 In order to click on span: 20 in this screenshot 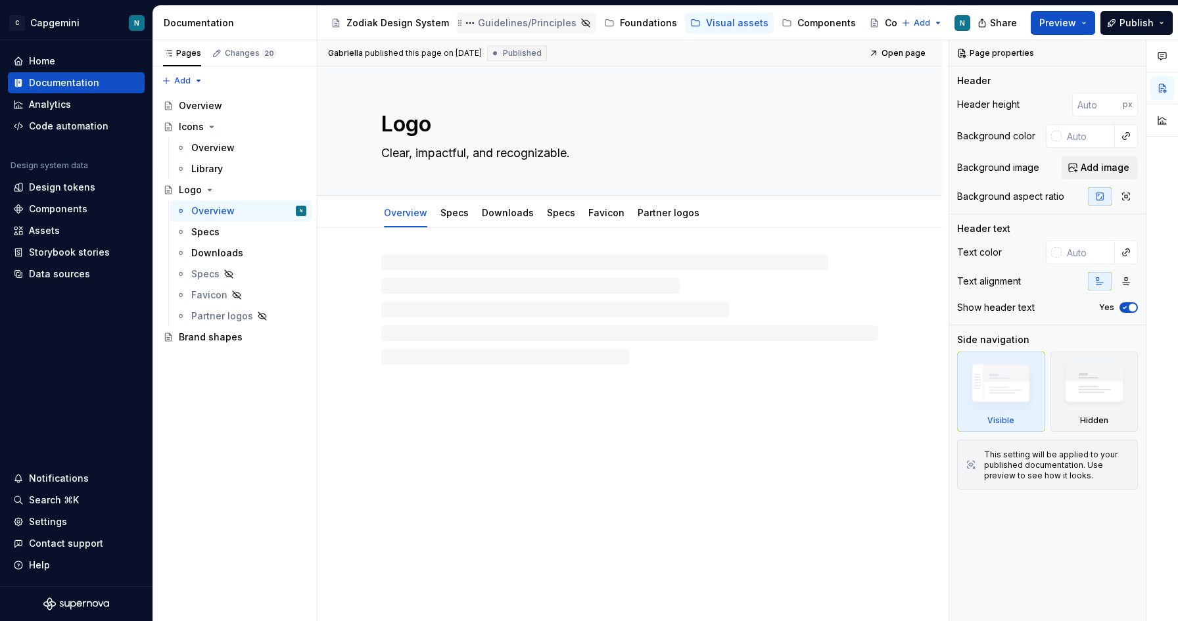, I will do `click(269, 53)`.